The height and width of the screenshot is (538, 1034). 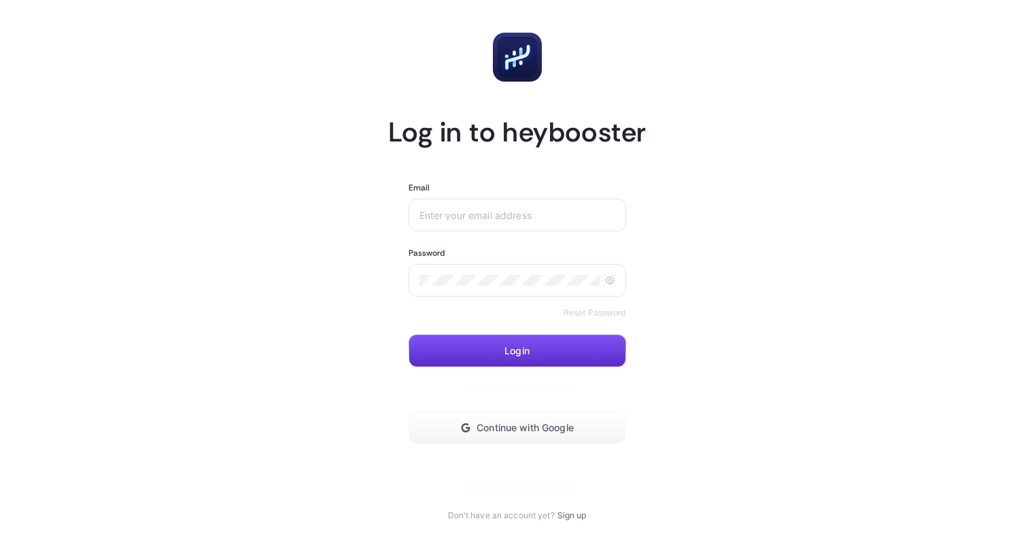 I want to click on button: Continue with Google, so click(x=517, y=428).